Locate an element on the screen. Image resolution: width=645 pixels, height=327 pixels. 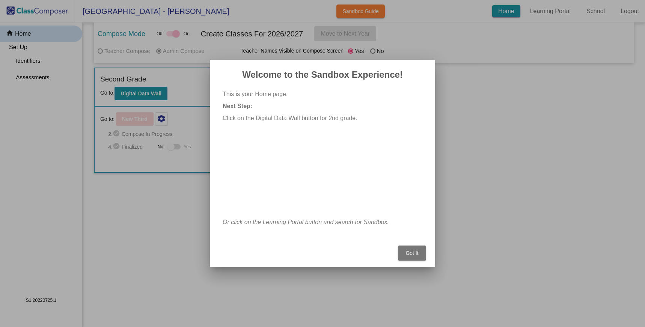
p: This is your Home page. is located at coordinates (322, 94).